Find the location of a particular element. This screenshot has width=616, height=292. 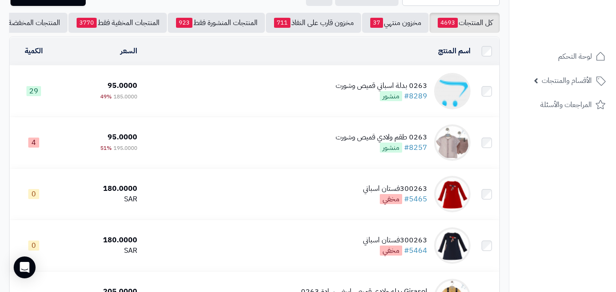

div: Open Intercom Messenger is located at coordinates (25, 268).